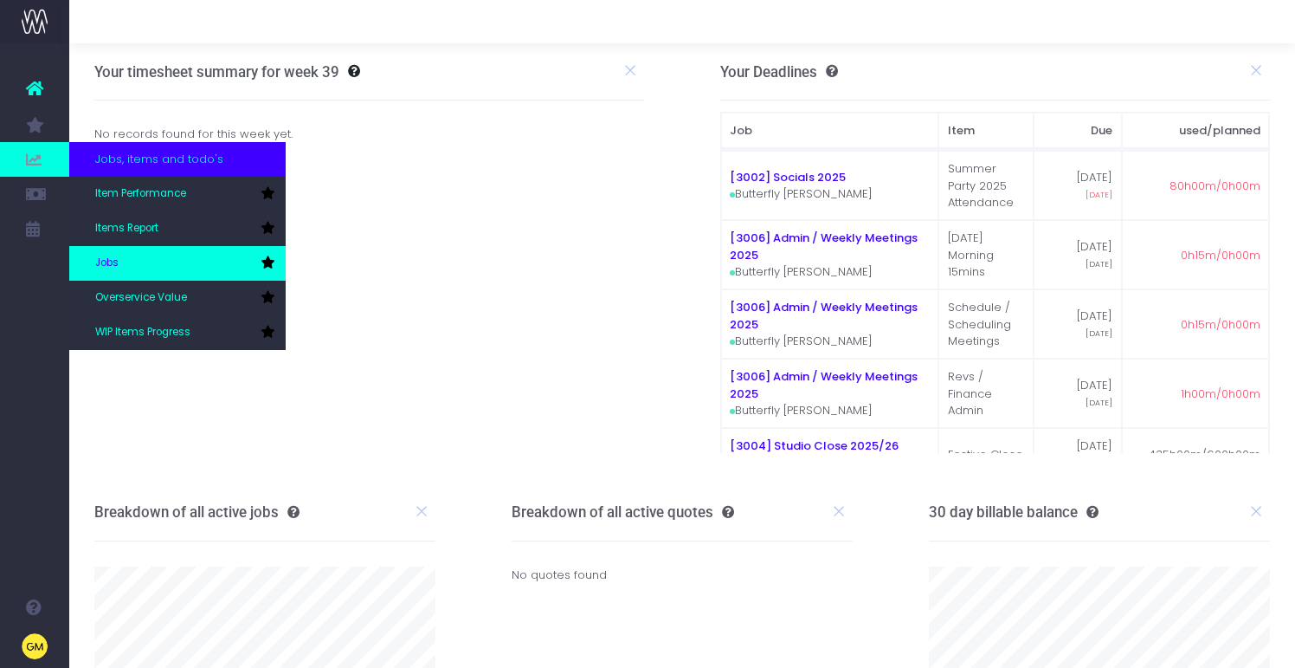 Image resolution: width=1295 pixels, height=668 pixels. I want to click on span: Item Performance, so click(140, 194).